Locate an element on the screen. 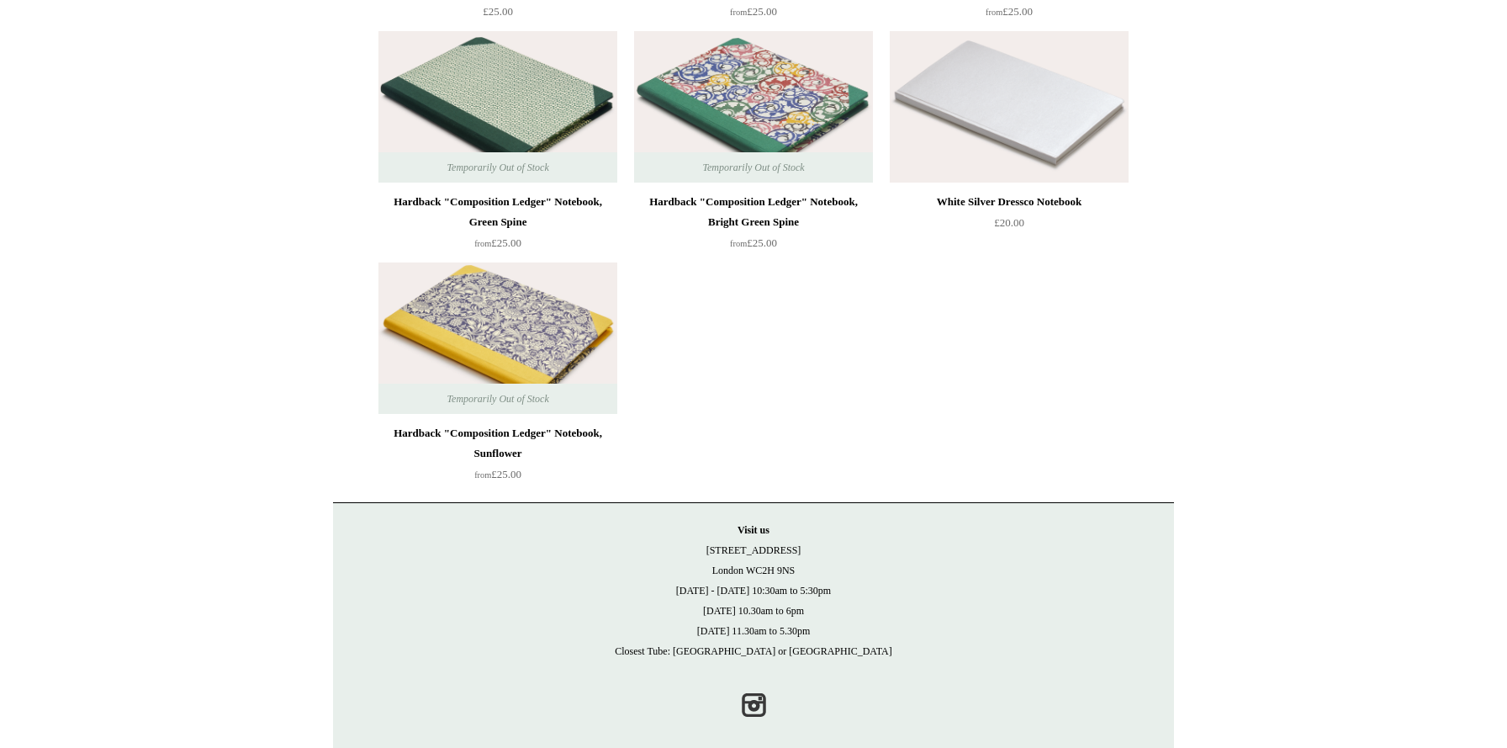  img: White Silver Dressco Notebook is located at coordinates (1009, 107).